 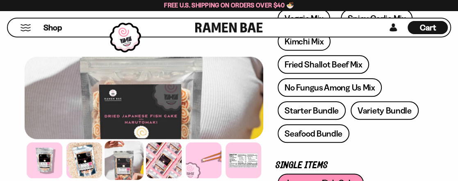 What do you see at coordinates (428, 27) in the screenshot?
I see `div: Cart` at bounding box center [428, 27].